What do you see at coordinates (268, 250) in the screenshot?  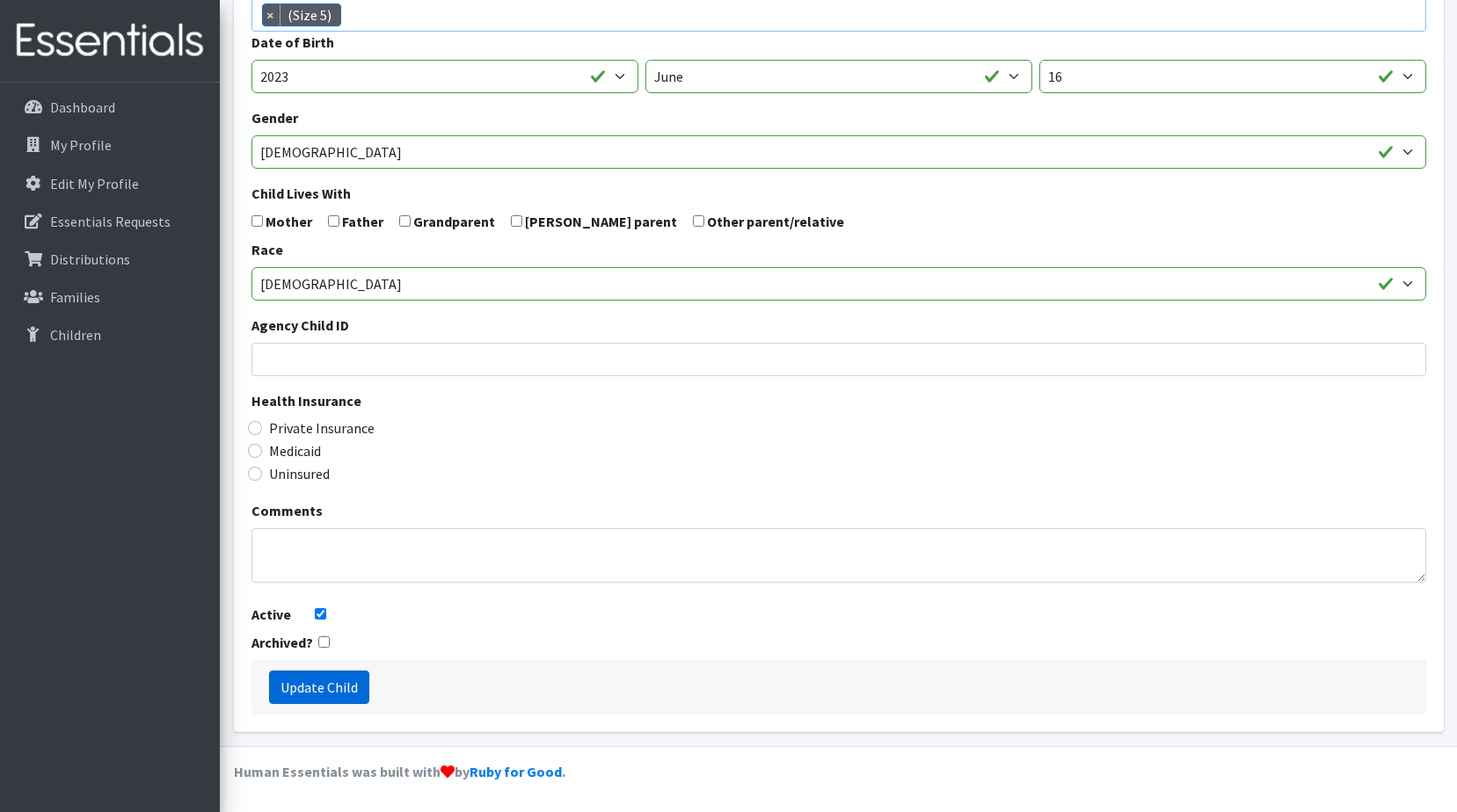 I see `label: Race` at bounding box center [268, 250].